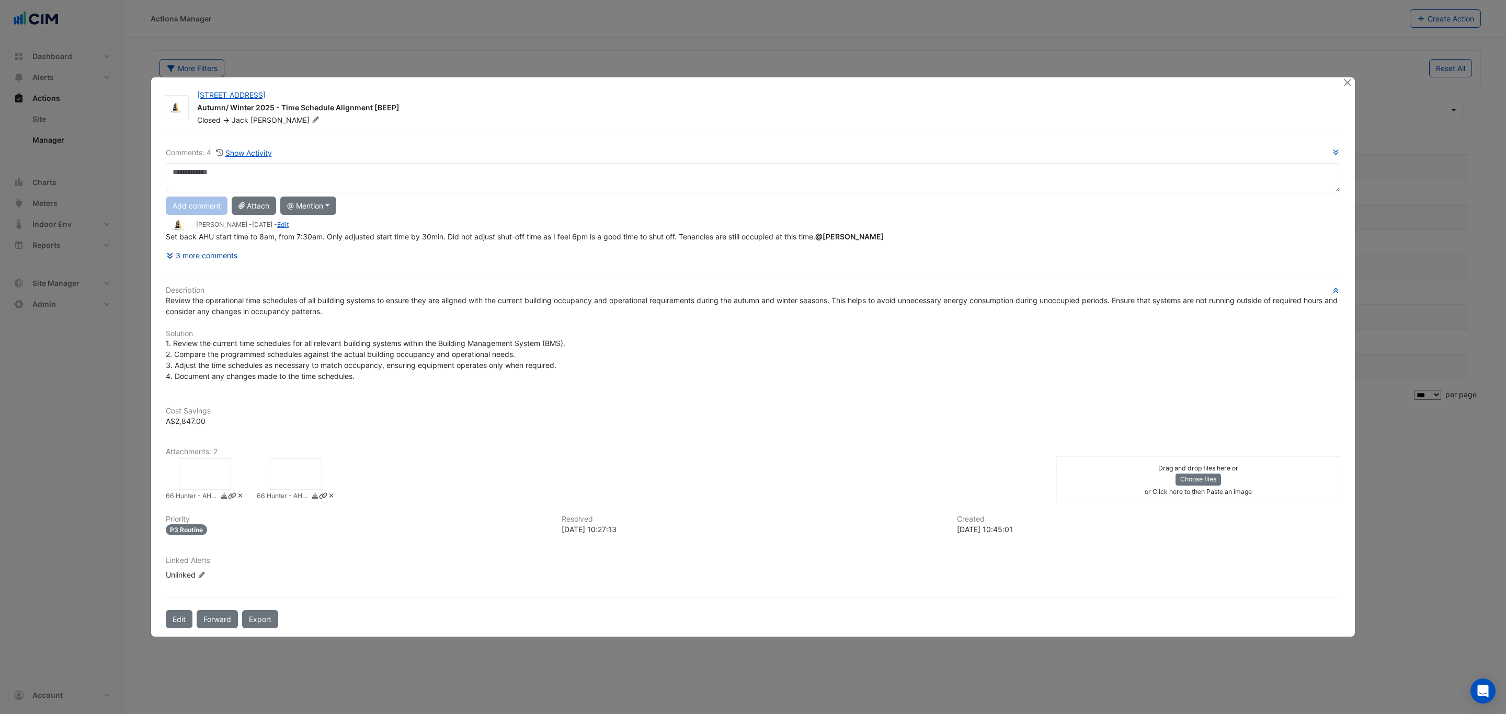 The width and height of the screenshot is (1506, 714). What do you see at coordinates (753, 411) in the screenshot?
I see `h6: Cost Savings` at bounding box center [753, 411].